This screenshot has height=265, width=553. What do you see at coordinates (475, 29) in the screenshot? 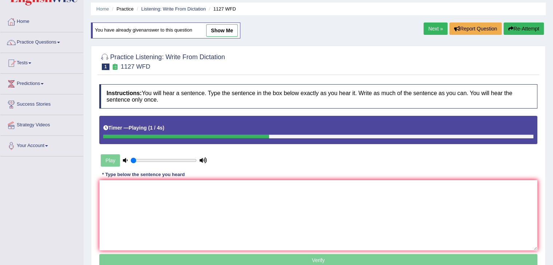
I see `button: Report Question` at bounding box center [475, 29].